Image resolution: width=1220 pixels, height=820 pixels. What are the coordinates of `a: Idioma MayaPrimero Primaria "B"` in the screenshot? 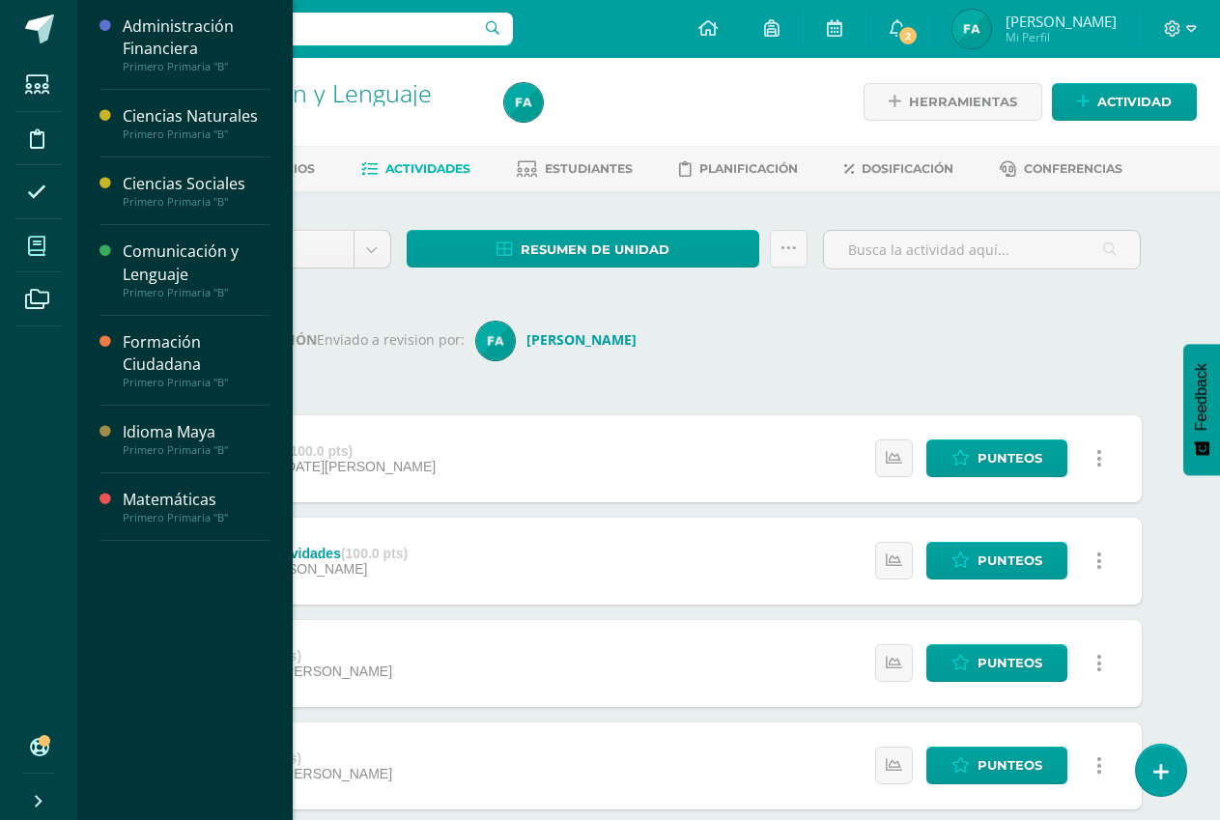 It's located at (196, 438).